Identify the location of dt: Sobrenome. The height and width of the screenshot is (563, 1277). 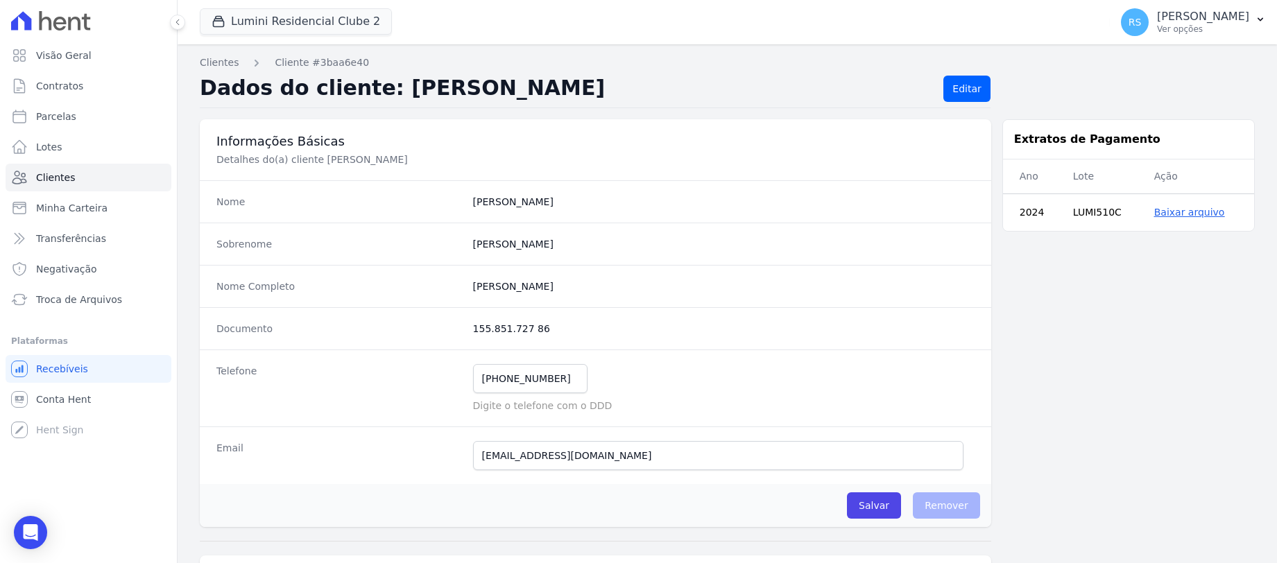
(339, 244).